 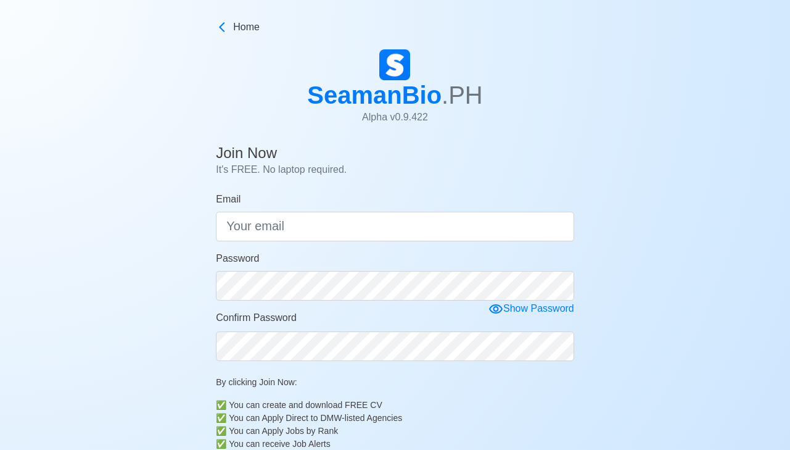 I want to click on span: Password, so click(x=238, y=258).